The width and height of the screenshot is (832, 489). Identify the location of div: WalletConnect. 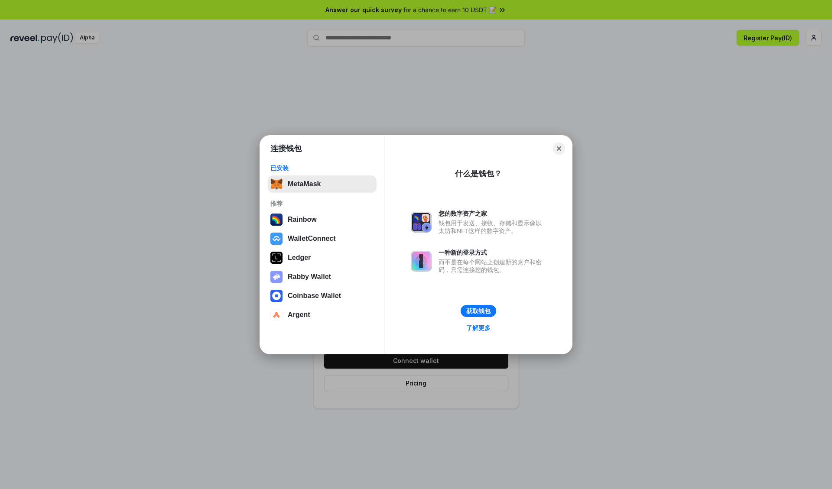
(311, 239).